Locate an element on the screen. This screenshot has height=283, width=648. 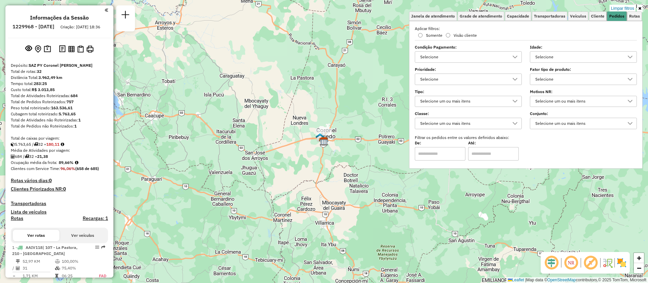
img: Fluxo de ruas is located at coordinates (608, 263).